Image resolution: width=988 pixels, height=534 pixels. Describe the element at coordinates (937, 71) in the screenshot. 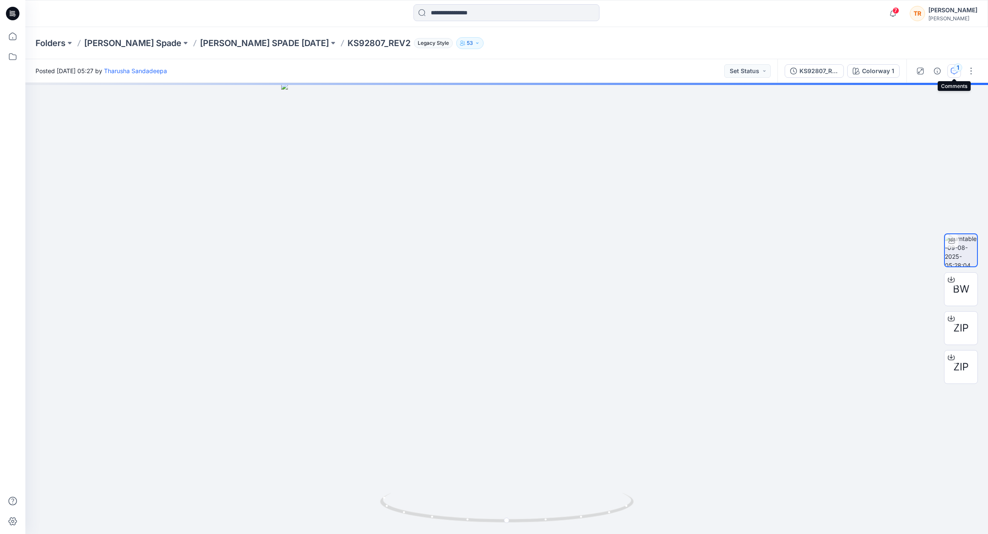

I see `button: Details` at that location.